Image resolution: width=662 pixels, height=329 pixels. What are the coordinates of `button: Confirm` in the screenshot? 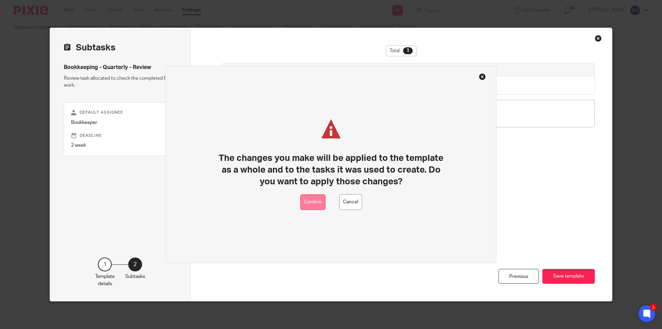 It's located at (313, 202).